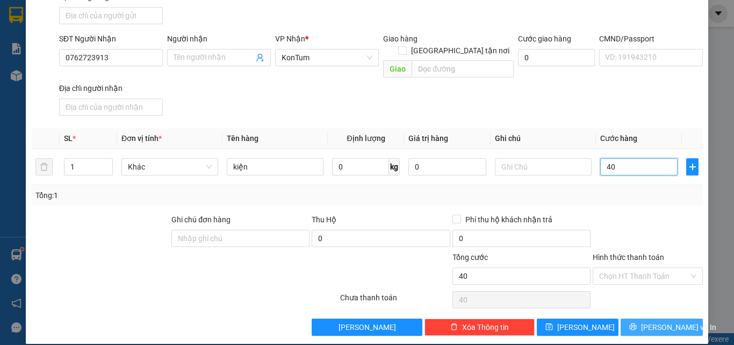 Image resolution: width=734 pixels, height=345 pixels. I want to click on span: Đơn vị tính, so click(141, 138).